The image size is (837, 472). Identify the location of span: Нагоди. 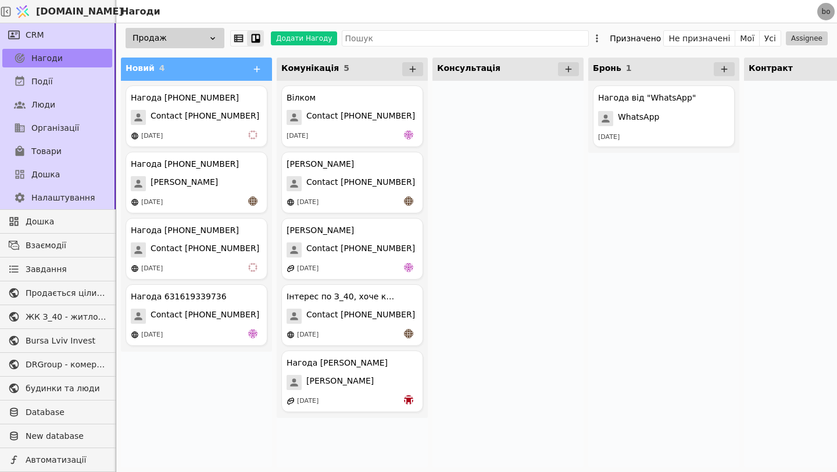
(47, 58).